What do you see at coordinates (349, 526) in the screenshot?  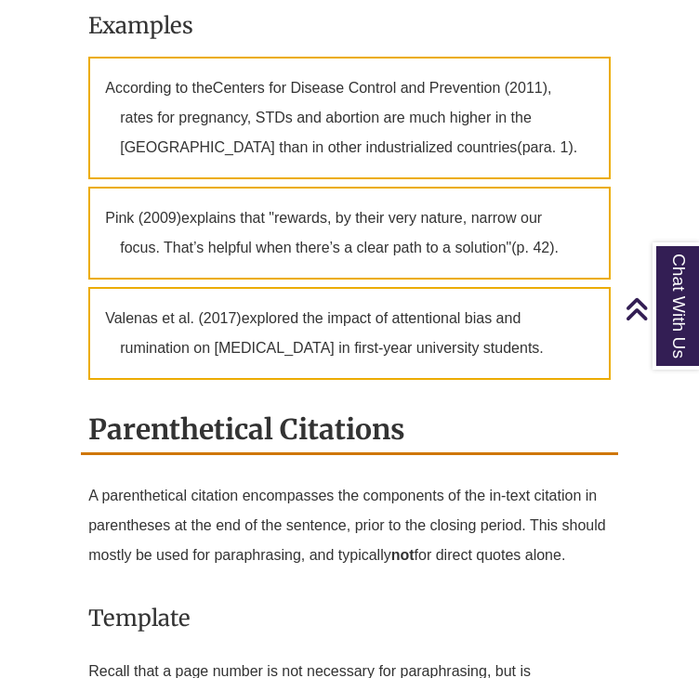 I see `p: A parenthetical citation encompasses the components of the in-text citation in parentheses at the...` at bounding box center [349, 526].